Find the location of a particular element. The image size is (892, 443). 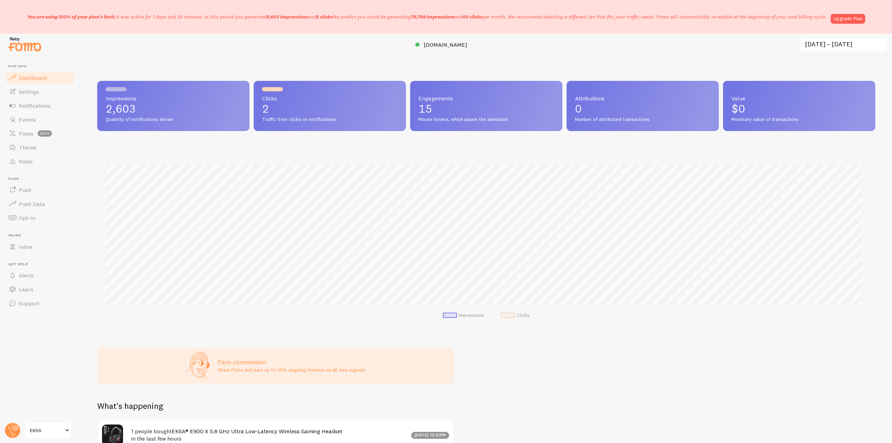

a: Inline is located at coordinates (40, 247).